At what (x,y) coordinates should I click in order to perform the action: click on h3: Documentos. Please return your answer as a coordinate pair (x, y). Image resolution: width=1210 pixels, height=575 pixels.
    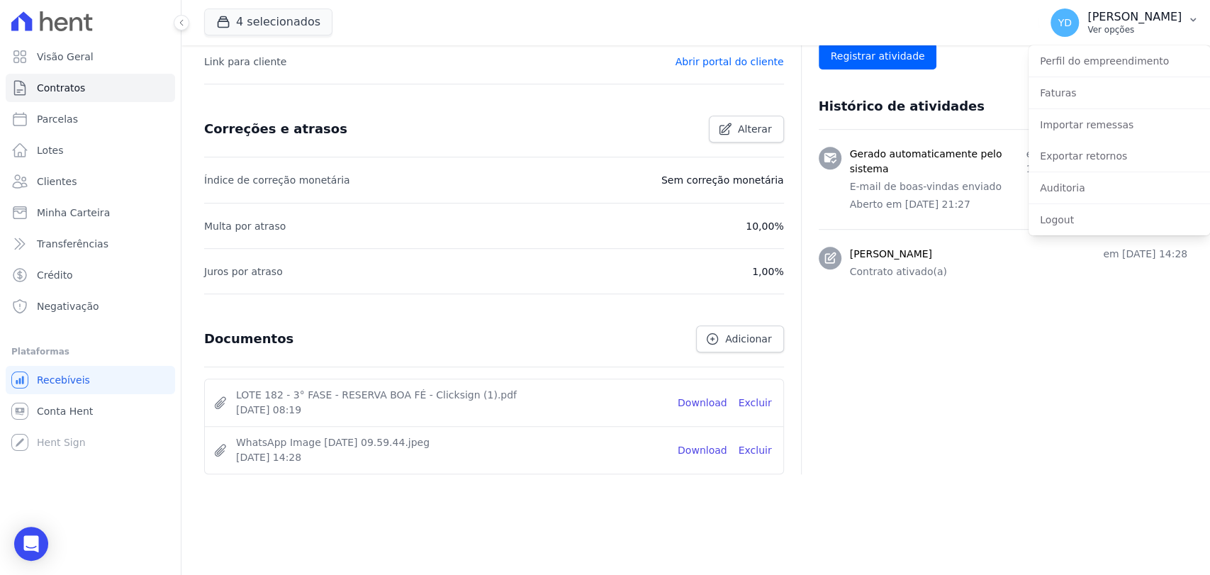
    Looking at the image, I should click on (249, 339).